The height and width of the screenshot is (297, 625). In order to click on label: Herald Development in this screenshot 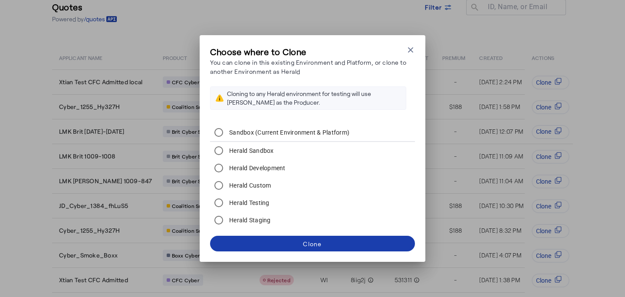, I will do `click(257, 168)`.